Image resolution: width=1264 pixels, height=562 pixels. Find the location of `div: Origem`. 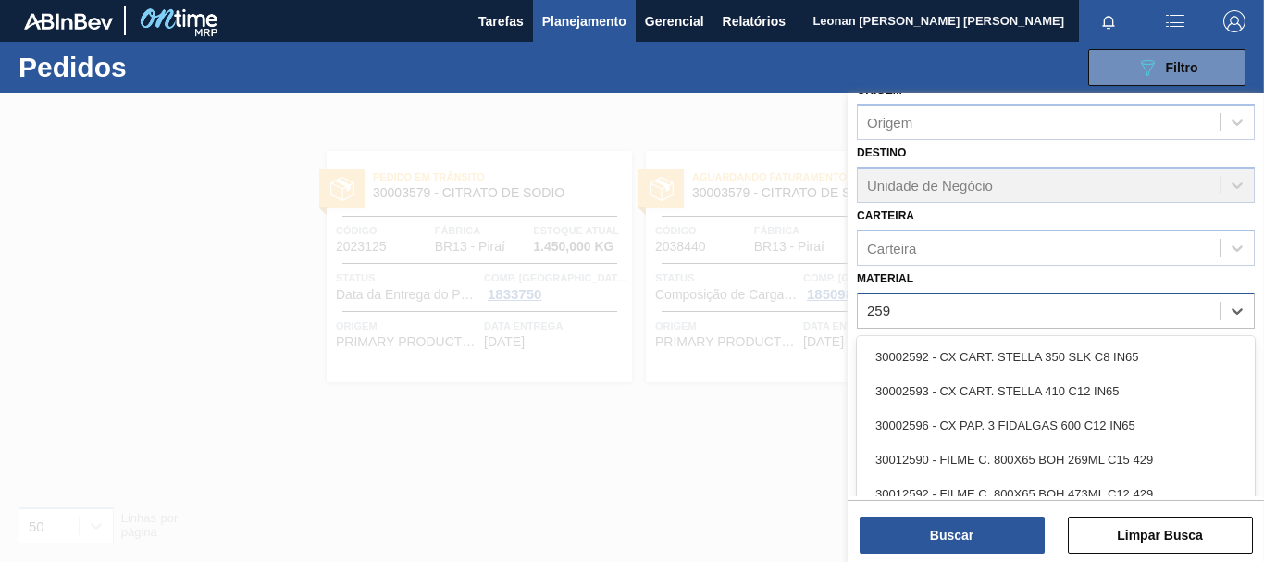

div: Origem is located at coordinates (889, 122).